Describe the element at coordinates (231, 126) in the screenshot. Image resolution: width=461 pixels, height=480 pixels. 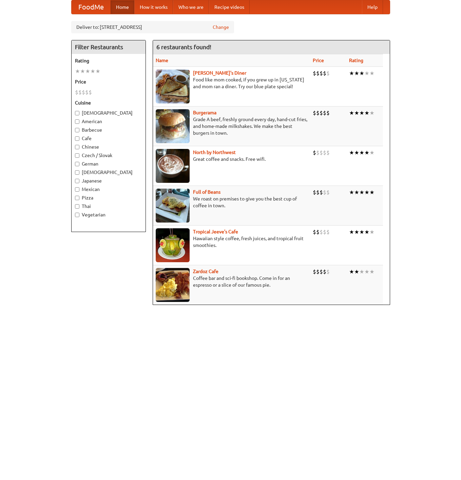
I see `p: Grade A beef, freshly ground every day, hand-cut fries, and home-made milkshakes. We make the bes...` at that location.